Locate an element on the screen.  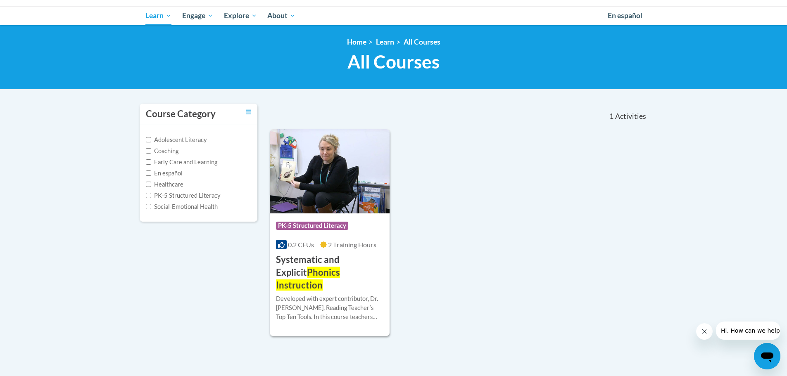
a: Toggle collapse is located at coordinates (248, 112).